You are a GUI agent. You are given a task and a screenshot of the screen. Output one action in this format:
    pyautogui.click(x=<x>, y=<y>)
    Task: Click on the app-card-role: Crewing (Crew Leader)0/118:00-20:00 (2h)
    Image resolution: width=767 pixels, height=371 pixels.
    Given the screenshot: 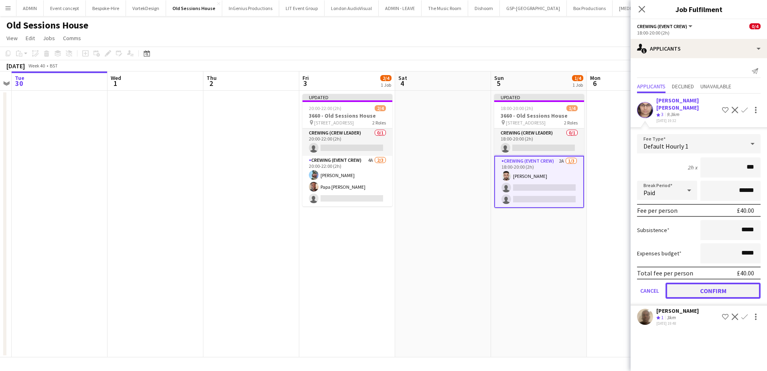 What is the action you would take?
    pyautogui.click(x=539, y=142)
    